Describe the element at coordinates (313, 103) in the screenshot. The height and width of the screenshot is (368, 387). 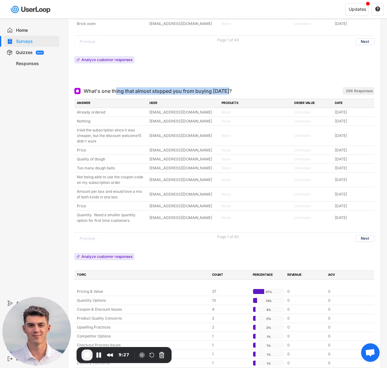
I see `div: ORDER VALUE` at that location.